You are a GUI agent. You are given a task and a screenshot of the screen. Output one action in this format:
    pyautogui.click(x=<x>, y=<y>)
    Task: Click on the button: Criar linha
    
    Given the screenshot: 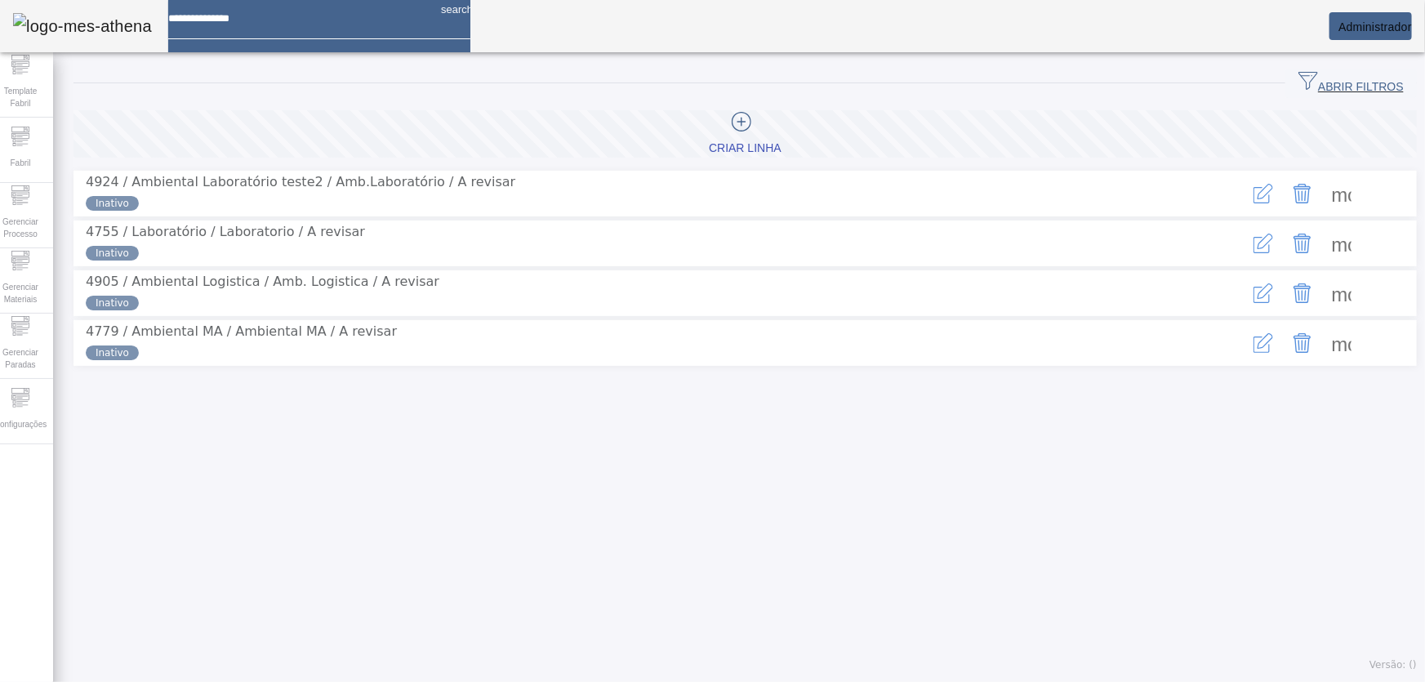 What is the action you would take?
    pyautogui.click(x=745, y=134)
    